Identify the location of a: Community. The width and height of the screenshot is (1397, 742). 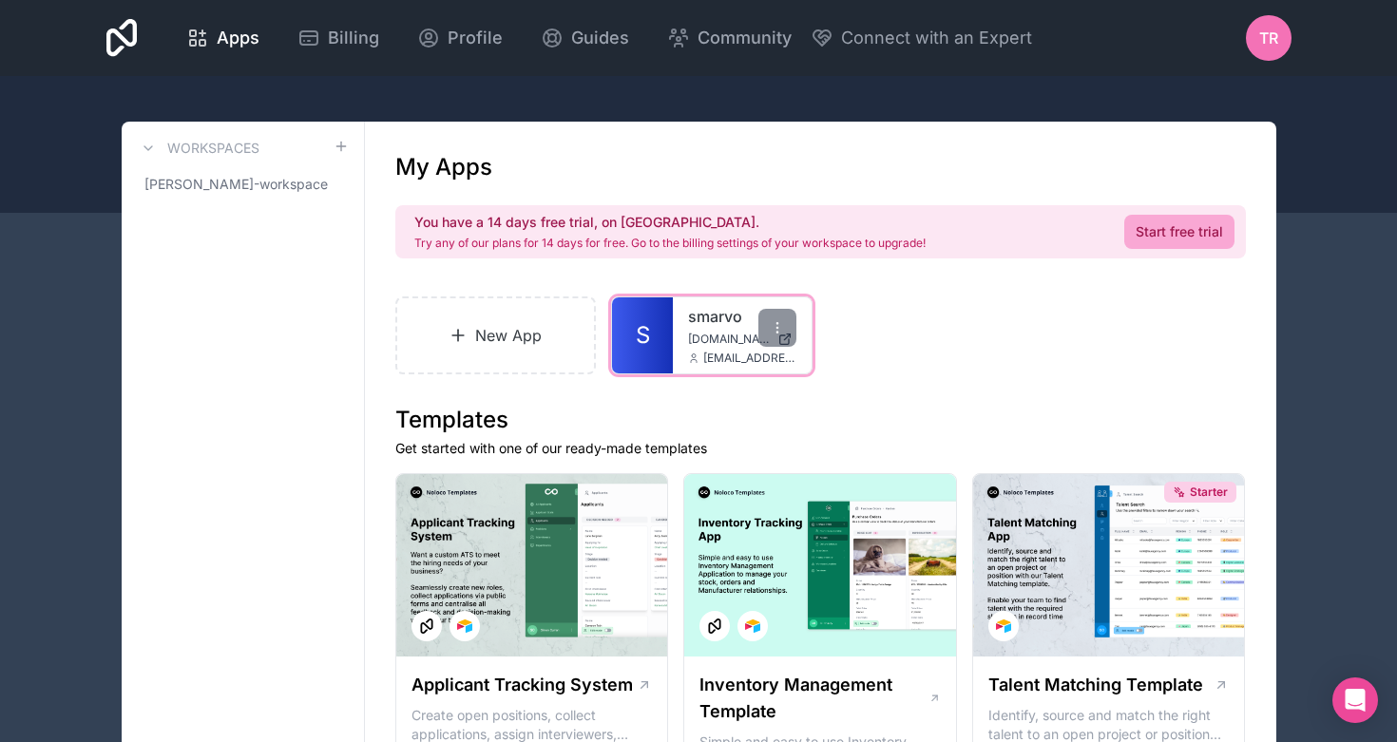
(729, 38).